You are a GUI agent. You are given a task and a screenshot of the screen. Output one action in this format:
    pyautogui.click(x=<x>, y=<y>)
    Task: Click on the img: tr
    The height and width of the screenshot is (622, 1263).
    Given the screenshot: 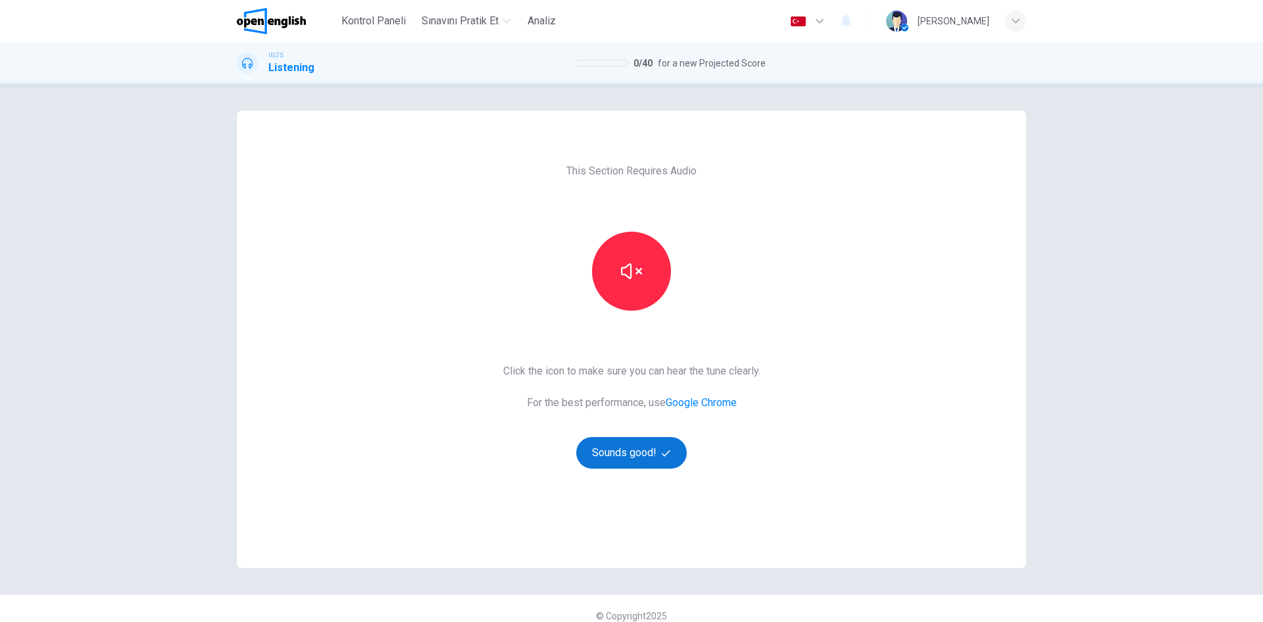 What is the action you would take?
    pyautogui.click(x=798, y=21)
    